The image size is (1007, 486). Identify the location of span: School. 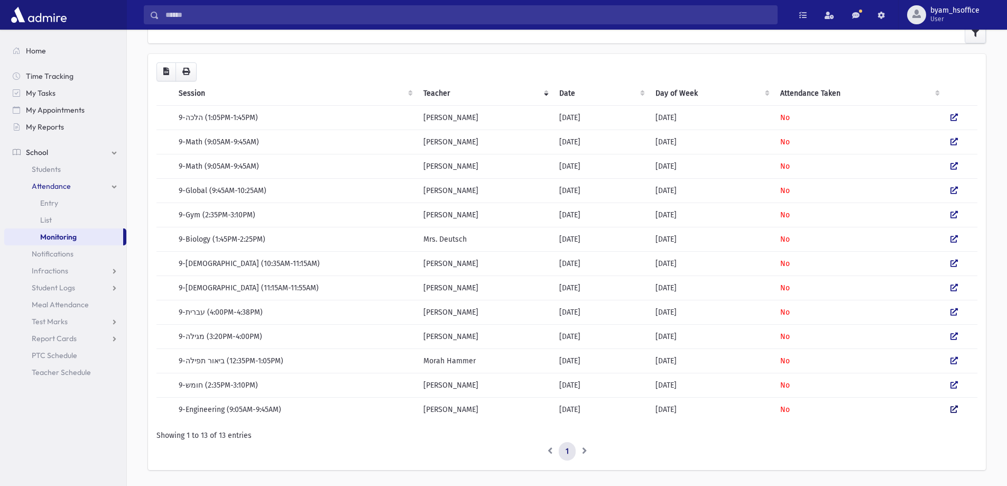
(37, 152).